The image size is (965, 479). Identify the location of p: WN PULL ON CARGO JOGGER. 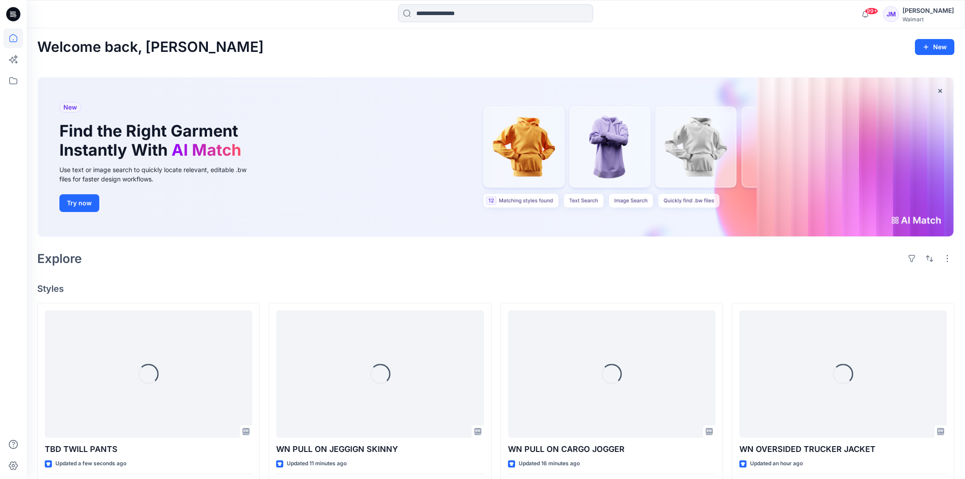
(611, 449).